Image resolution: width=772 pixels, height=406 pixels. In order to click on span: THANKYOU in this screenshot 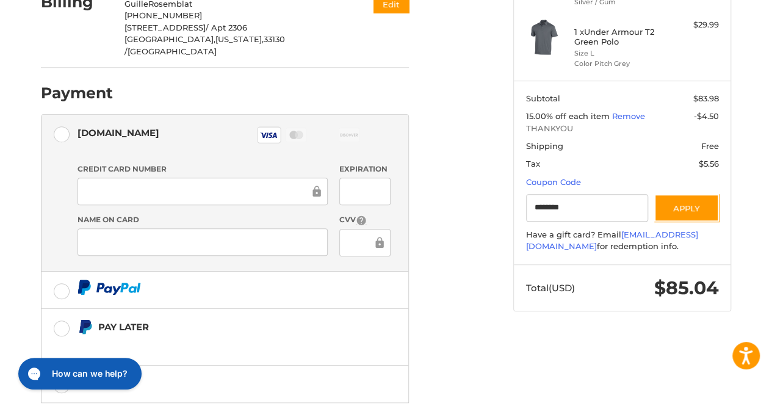, I will do `click(623, 129)`.